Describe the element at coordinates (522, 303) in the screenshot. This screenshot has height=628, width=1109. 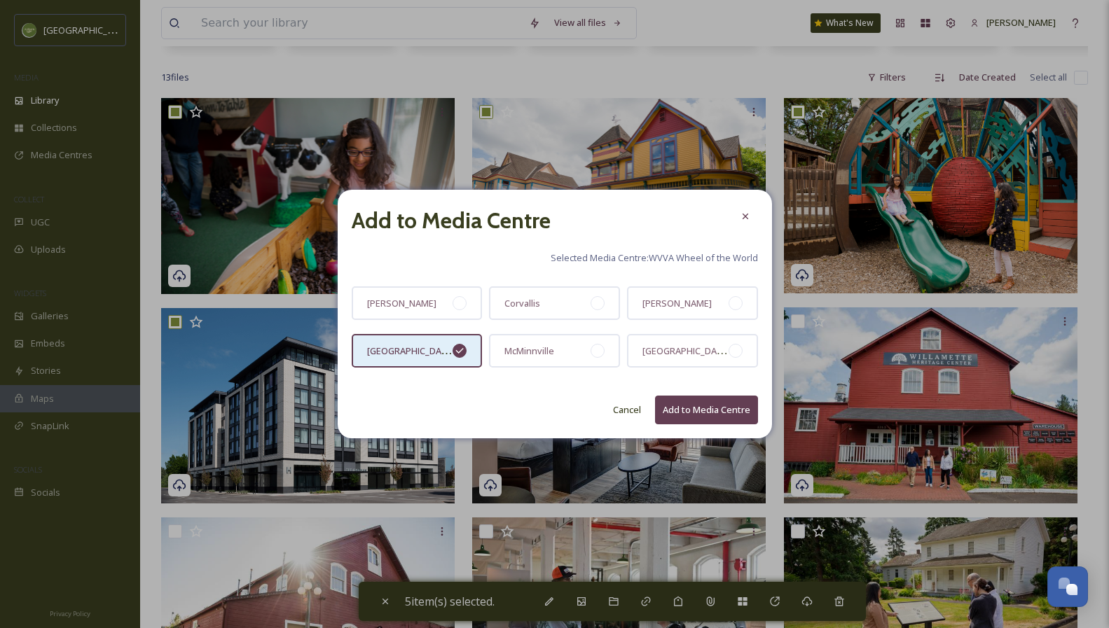
I see `span: Corvallis` at that location.